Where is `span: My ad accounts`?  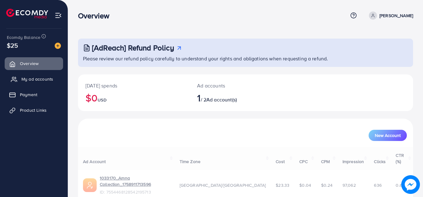
span: My ad accounts is located at coordinates (37, 79).